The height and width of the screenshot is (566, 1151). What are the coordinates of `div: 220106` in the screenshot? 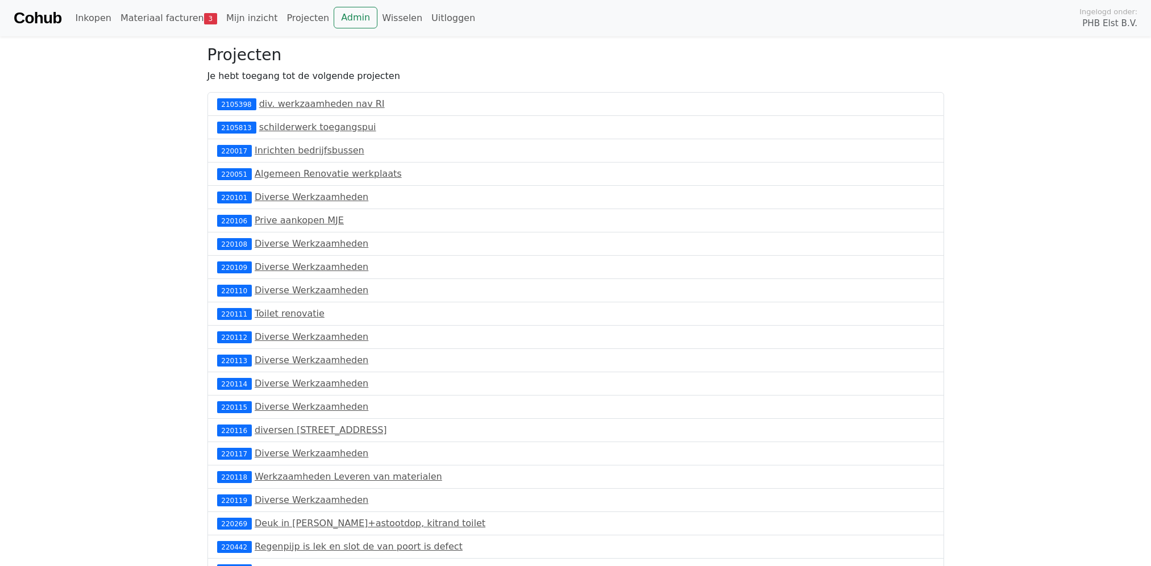 It's located at (234, 220).